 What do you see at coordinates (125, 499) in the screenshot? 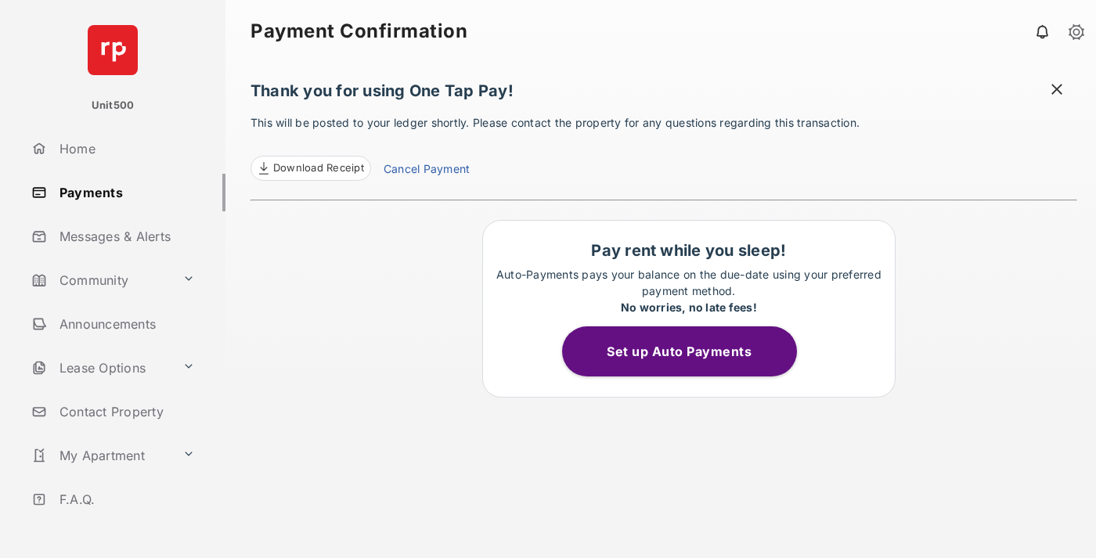
I see `a: F.A.Q.` at bounding box center [125, 499].